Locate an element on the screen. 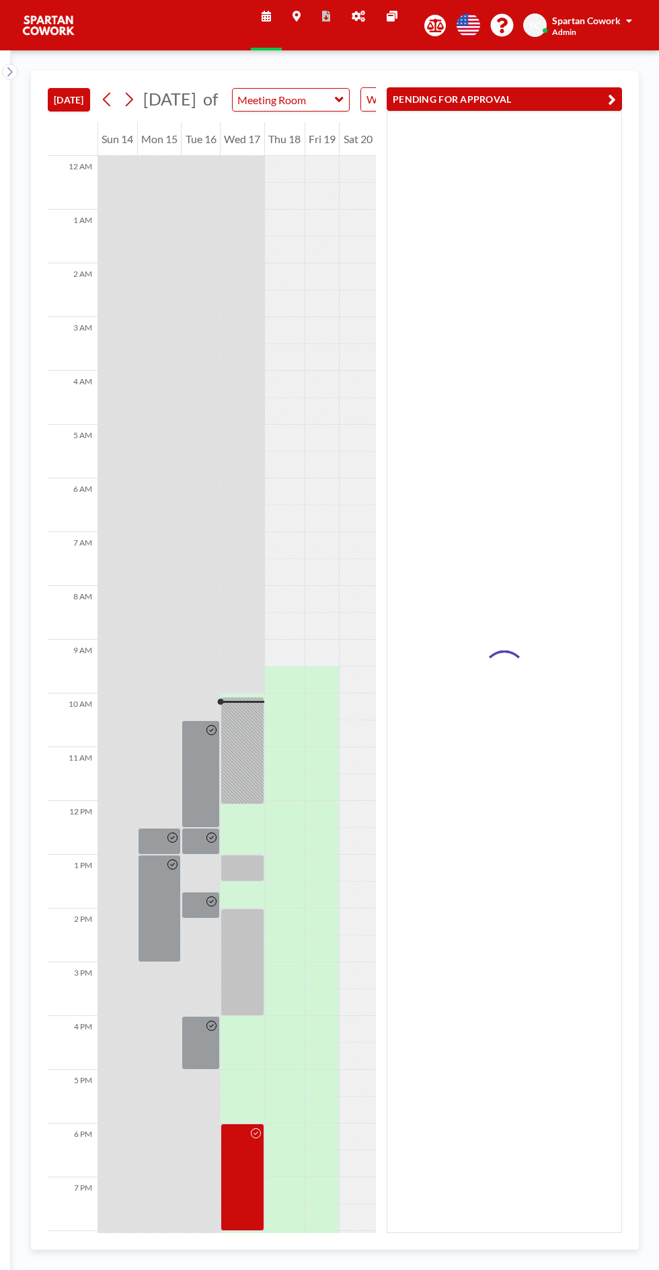 The width and height of the screenshot is (659, 1270). div: 7 AM is located at coordinates (73, 559).